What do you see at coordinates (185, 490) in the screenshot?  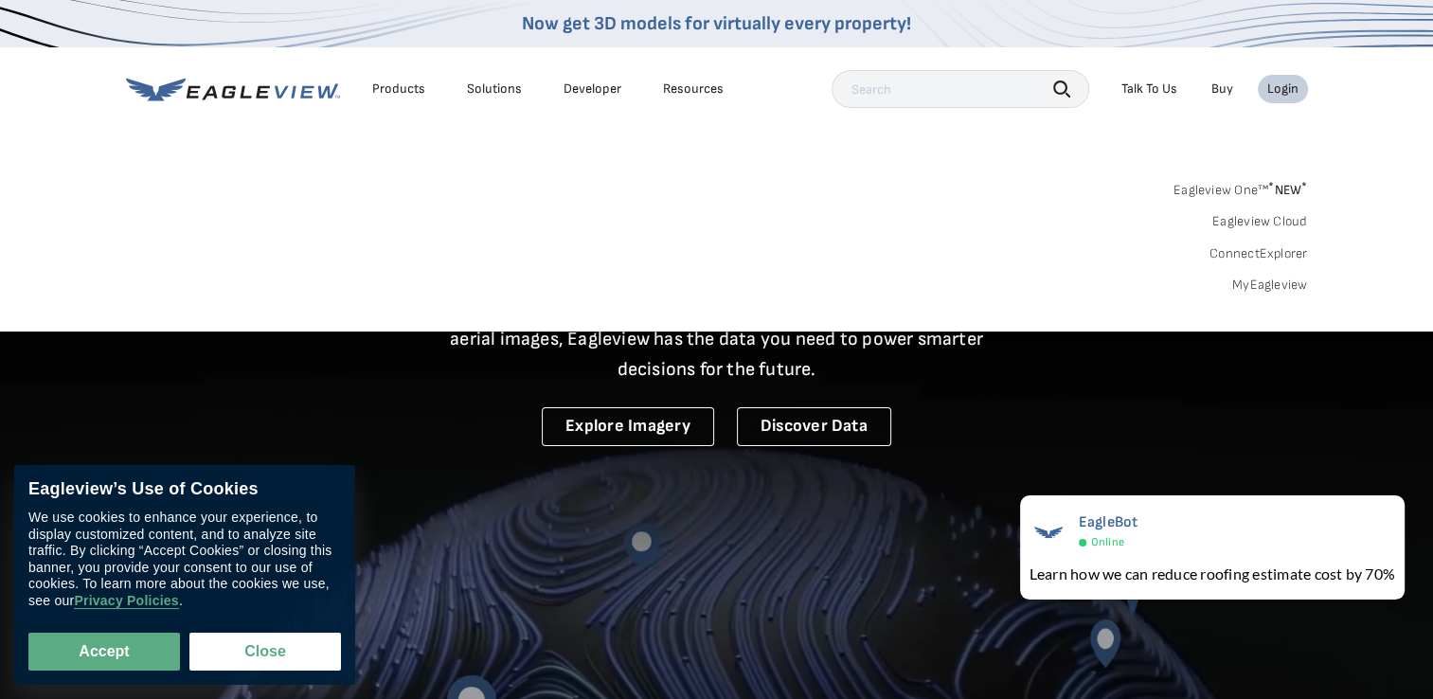 I see `div: Eagleview’s Use of Cookies` at bounding box center [185, 490].